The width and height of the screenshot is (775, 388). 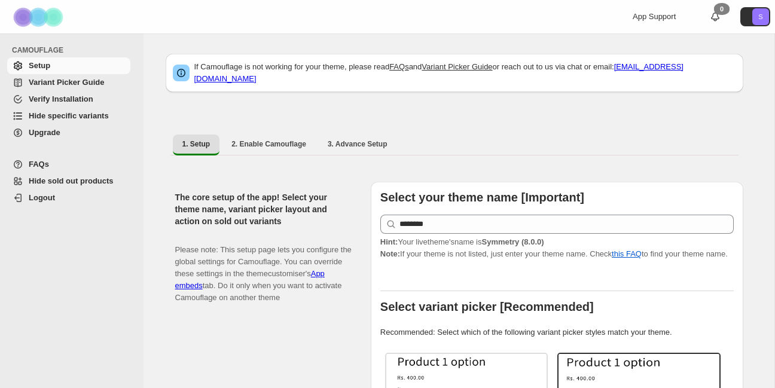 What do you see at coordinates (715, 17) in the screenshot?
I see `a: 0` at bounding box center [715, 17].